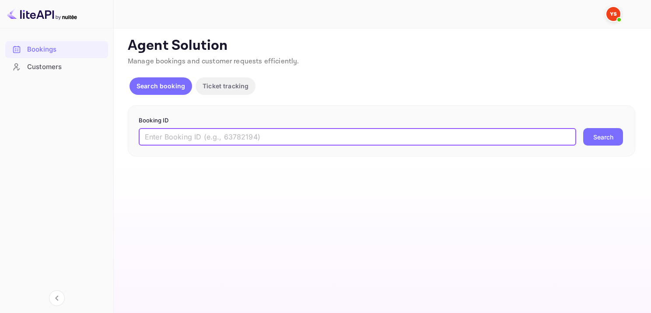 This screenshot has height=313, width=651. Describe the element at coordinates (381, 46) in the screenshot. I see `p: Agent Solution` at that location.